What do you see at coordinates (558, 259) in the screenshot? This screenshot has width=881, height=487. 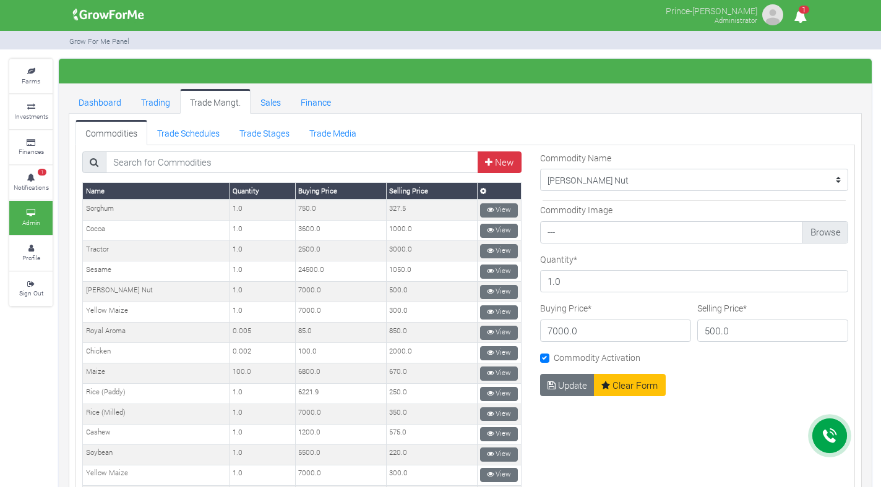 I see `label: Quantity` at bounding box center [558, 259].